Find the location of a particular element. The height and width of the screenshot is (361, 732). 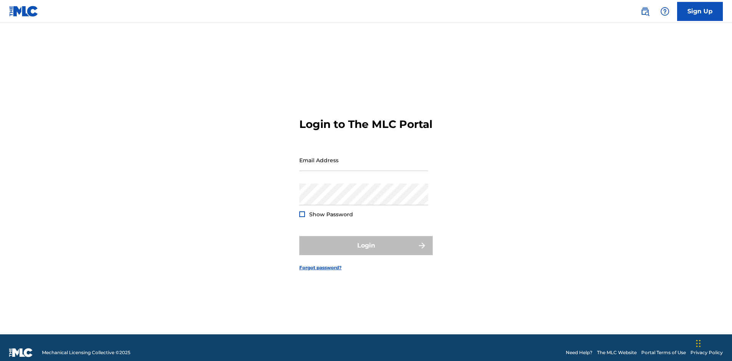

a: Forgot password? is located at coordinates (320, 268).